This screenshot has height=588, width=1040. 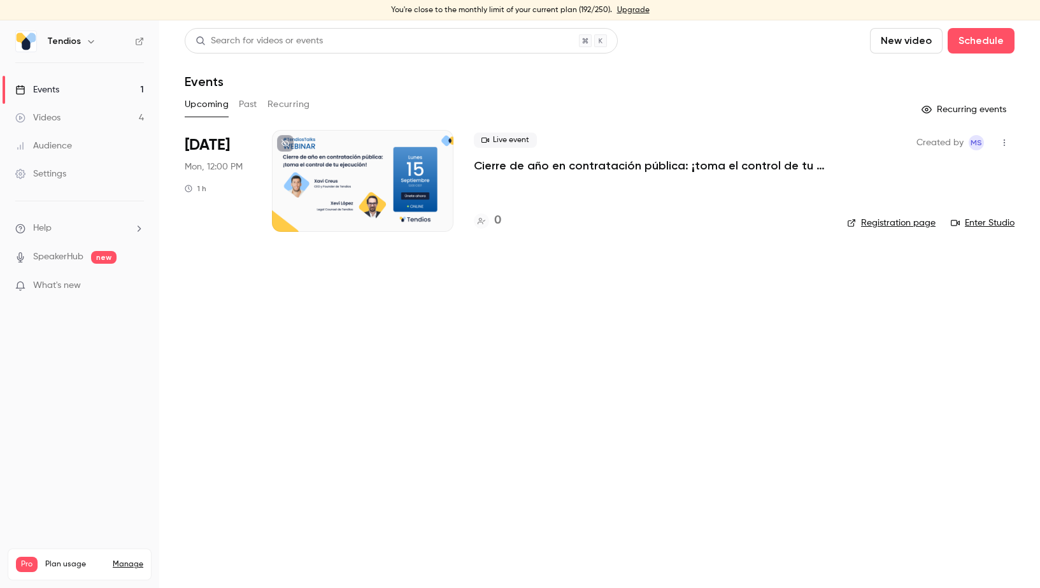 I want to click on a: Cierre de año en contratación pública: ¡toma el control de tu ejecución!, so click(x=650, y=166).